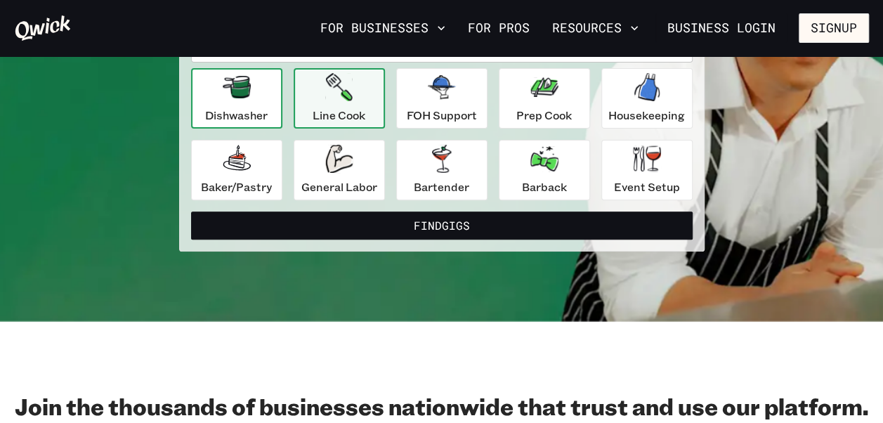 The height and width of the screenshot is (423, 883). I want to click on button: Bartender, so click(442, 170).